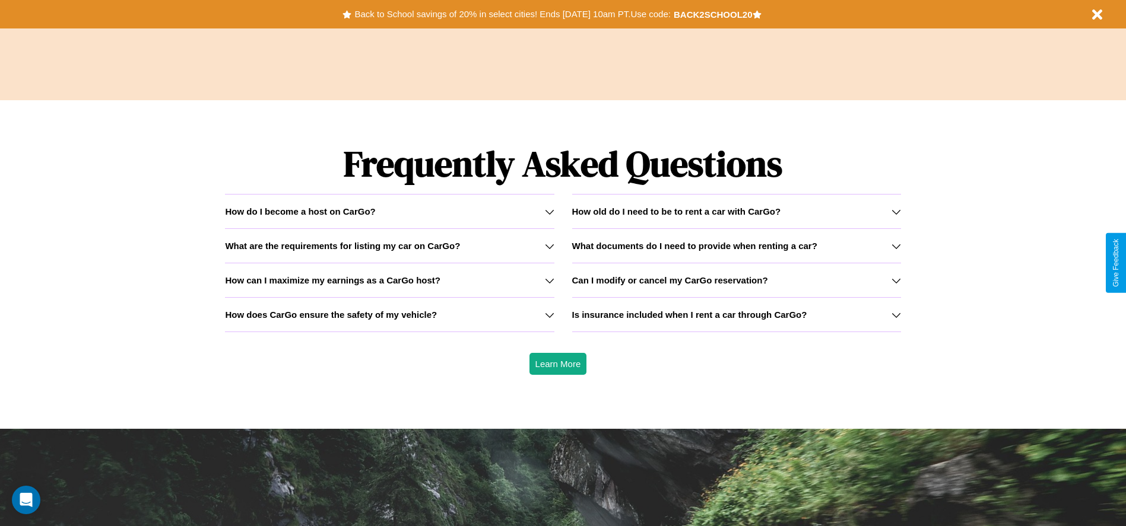 This screenshot has height=526, width=1126. What do you see at coordinates (558, 364) in the screenshot?
I see `button: Learn More` at bounding box center [558, 364].